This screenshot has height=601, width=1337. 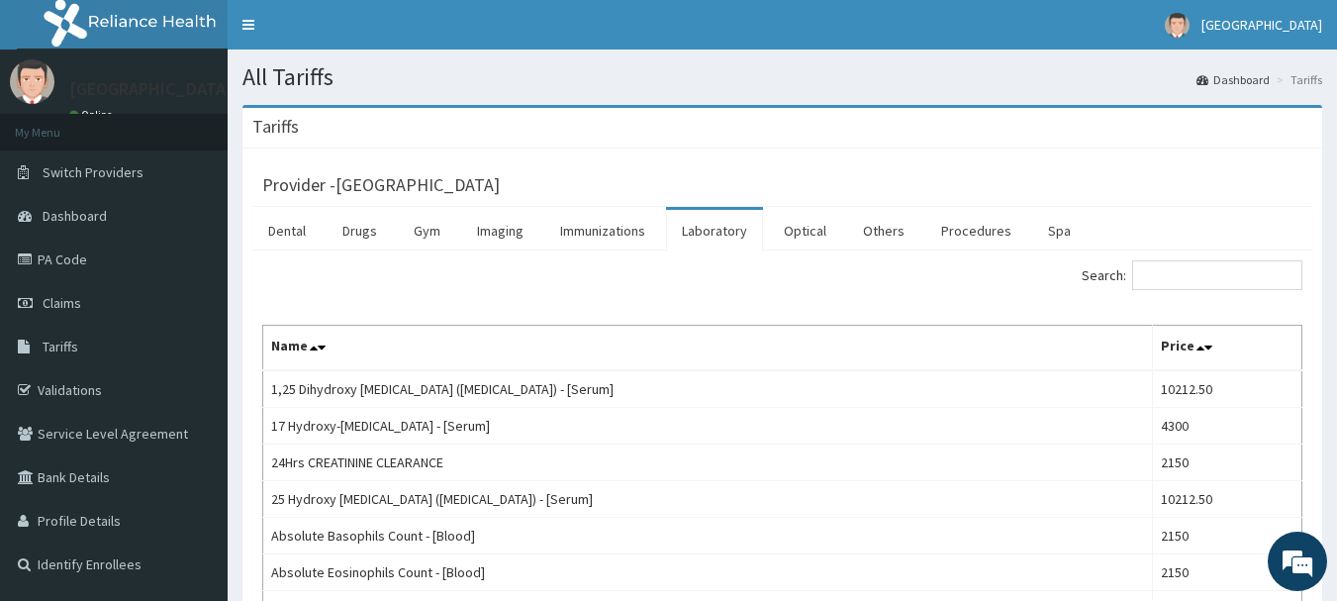 What do you see at coordinates (884, 231) in the screenshot?
I see `a: Others` at bounding box center [884, 231].